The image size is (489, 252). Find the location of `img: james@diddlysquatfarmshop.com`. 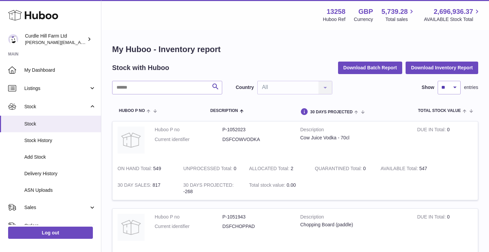

img: james@diddlysquatfarmshop.com is located at coordinates (13, 39).